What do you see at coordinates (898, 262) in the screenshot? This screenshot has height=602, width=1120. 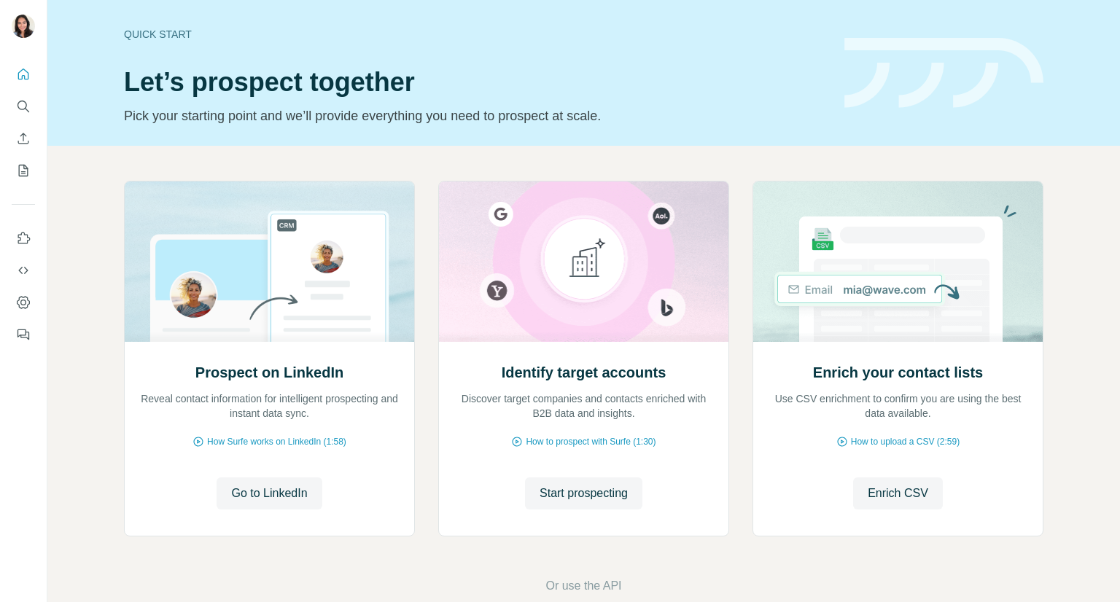 I see `img: Enrich your contact lists` at bounding box center [898, 262].